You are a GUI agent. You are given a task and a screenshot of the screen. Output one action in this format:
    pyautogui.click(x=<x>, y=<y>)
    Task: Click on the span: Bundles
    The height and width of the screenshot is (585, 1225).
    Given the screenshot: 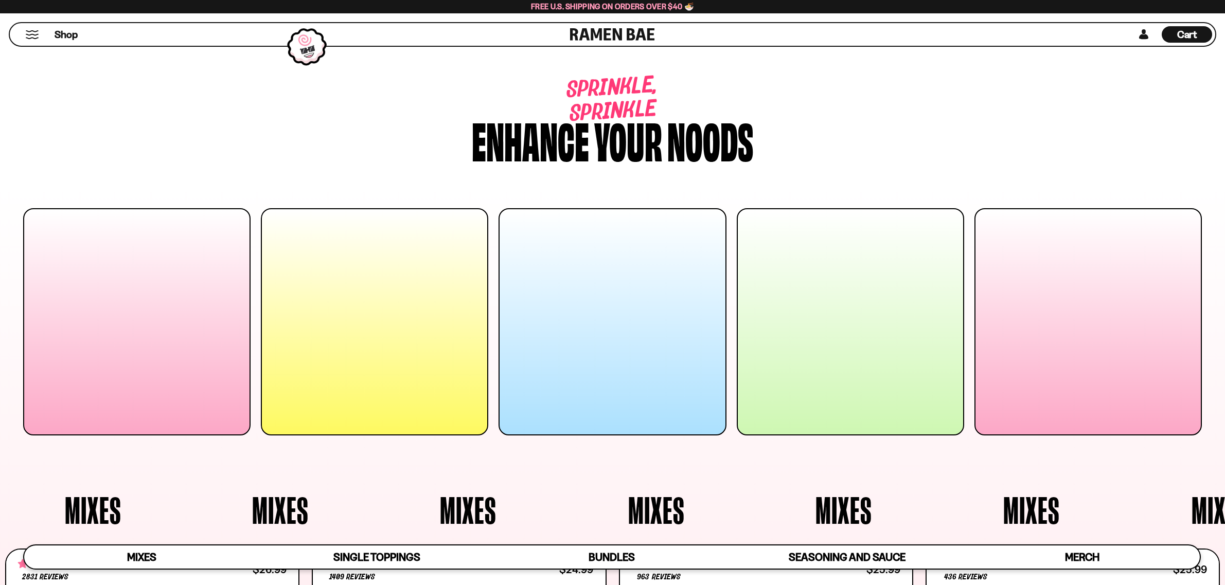 What is the action you would take?
    pyautogui.click(x=612, y=557)
    